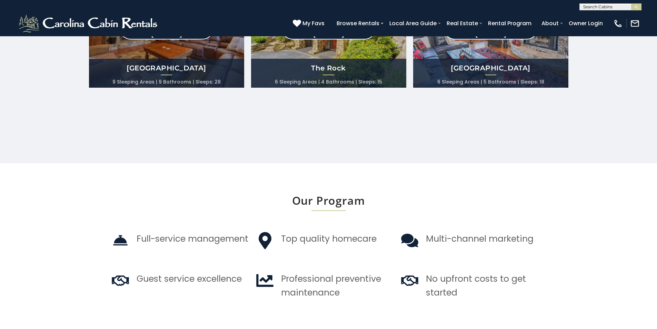 This screenshot has height=329, width=657. I want to click on li: 4 Bathrooms, so click(339, 82).